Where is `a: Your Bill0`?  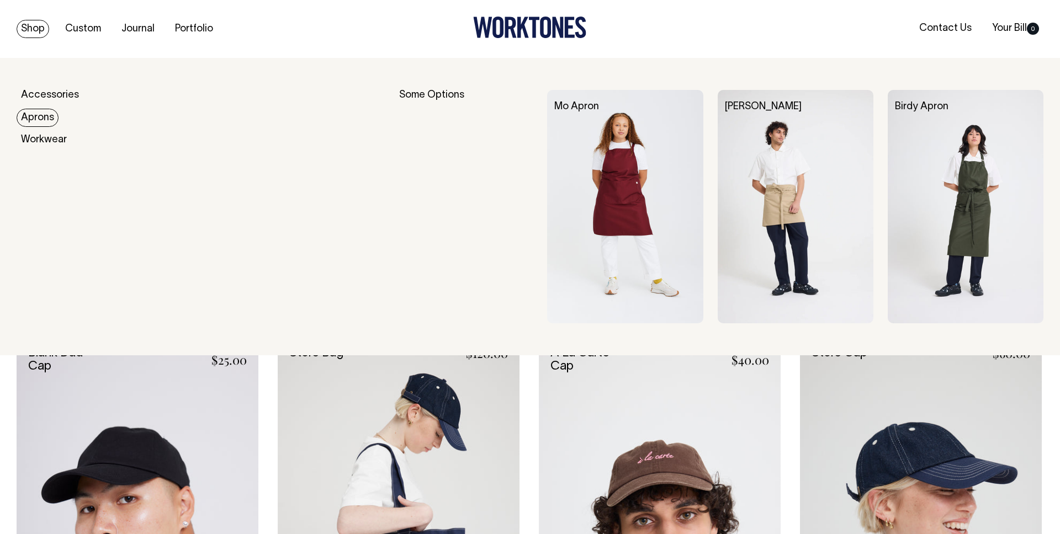 a: Your Bill0 is located at coordinates (1015, 28).